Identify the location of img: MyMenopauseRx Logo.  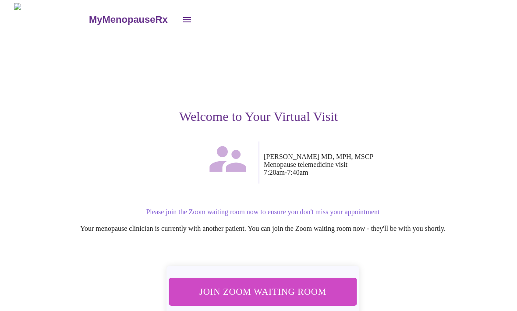
(51, 19).